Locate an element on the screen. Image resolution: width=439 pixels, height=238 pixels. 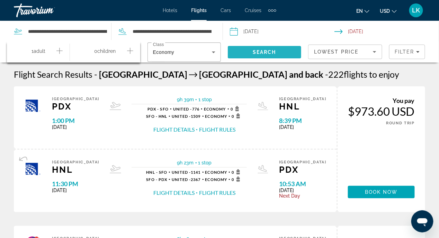
span: ROUND TRIP is located at coordinates (400, 123).